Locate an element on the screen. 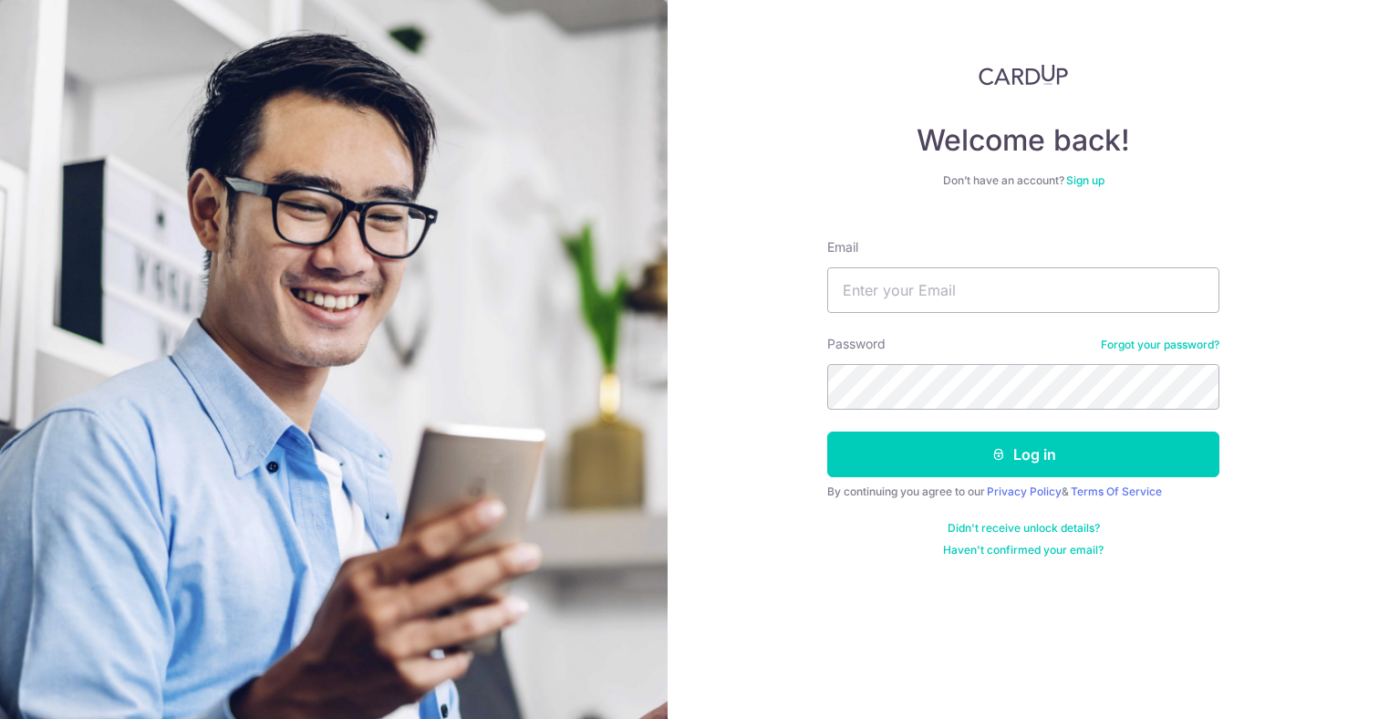  a: Didn't receive unlock details? is located at coordinates (1024, 528).